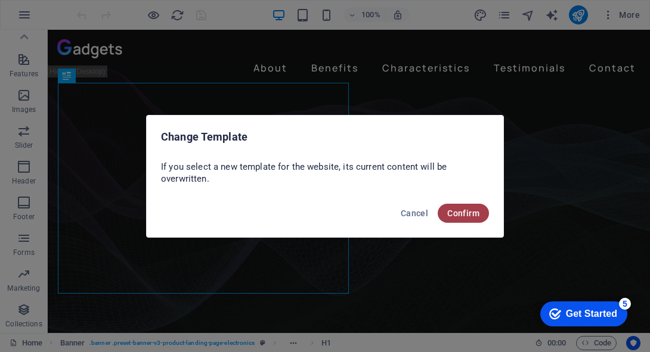 The width and height of the screenshot is (650, 352). I want to click on button: Confirm, so click(463, 213).